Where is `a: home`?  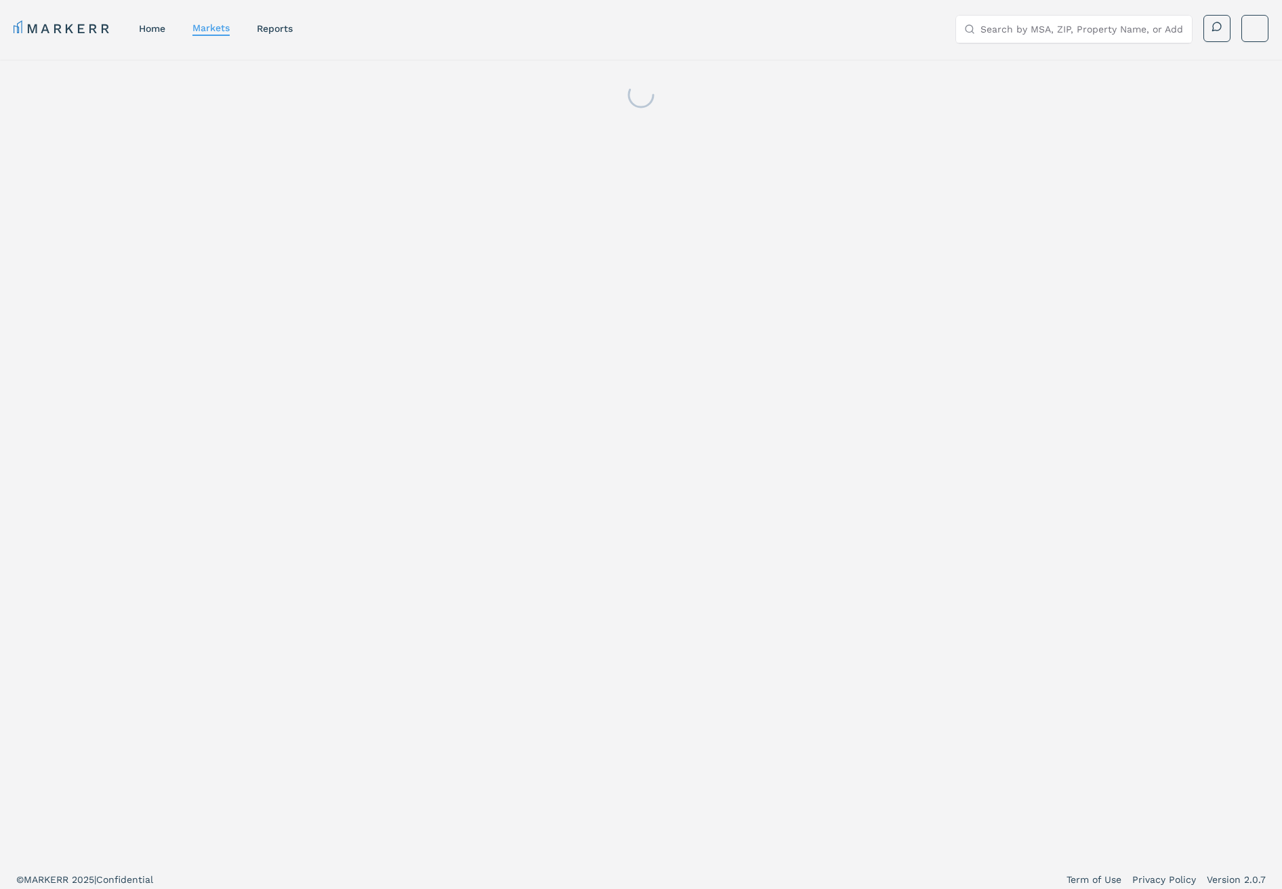
a: home is located at coordinates (152, 28).